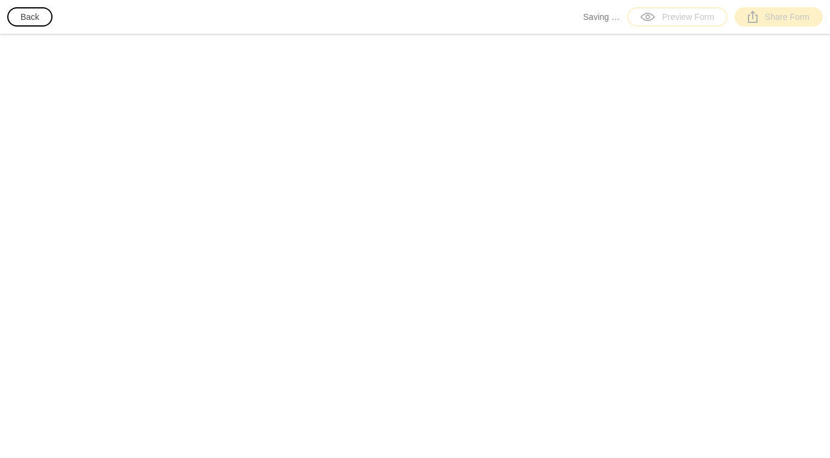  What do you see at coordinates (778, 17) in the screenshot?
I see `a: Share Form` at bounding box center [778, 17].